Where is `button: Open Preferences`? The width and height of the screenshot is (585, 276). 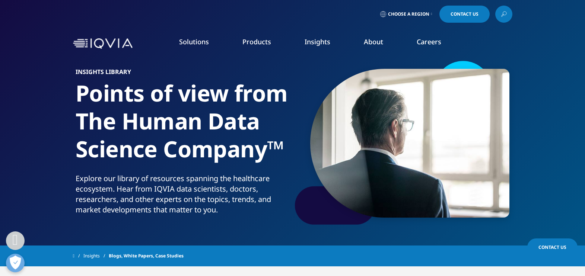 button: Open Preferences is located at coordinates (15, 263).